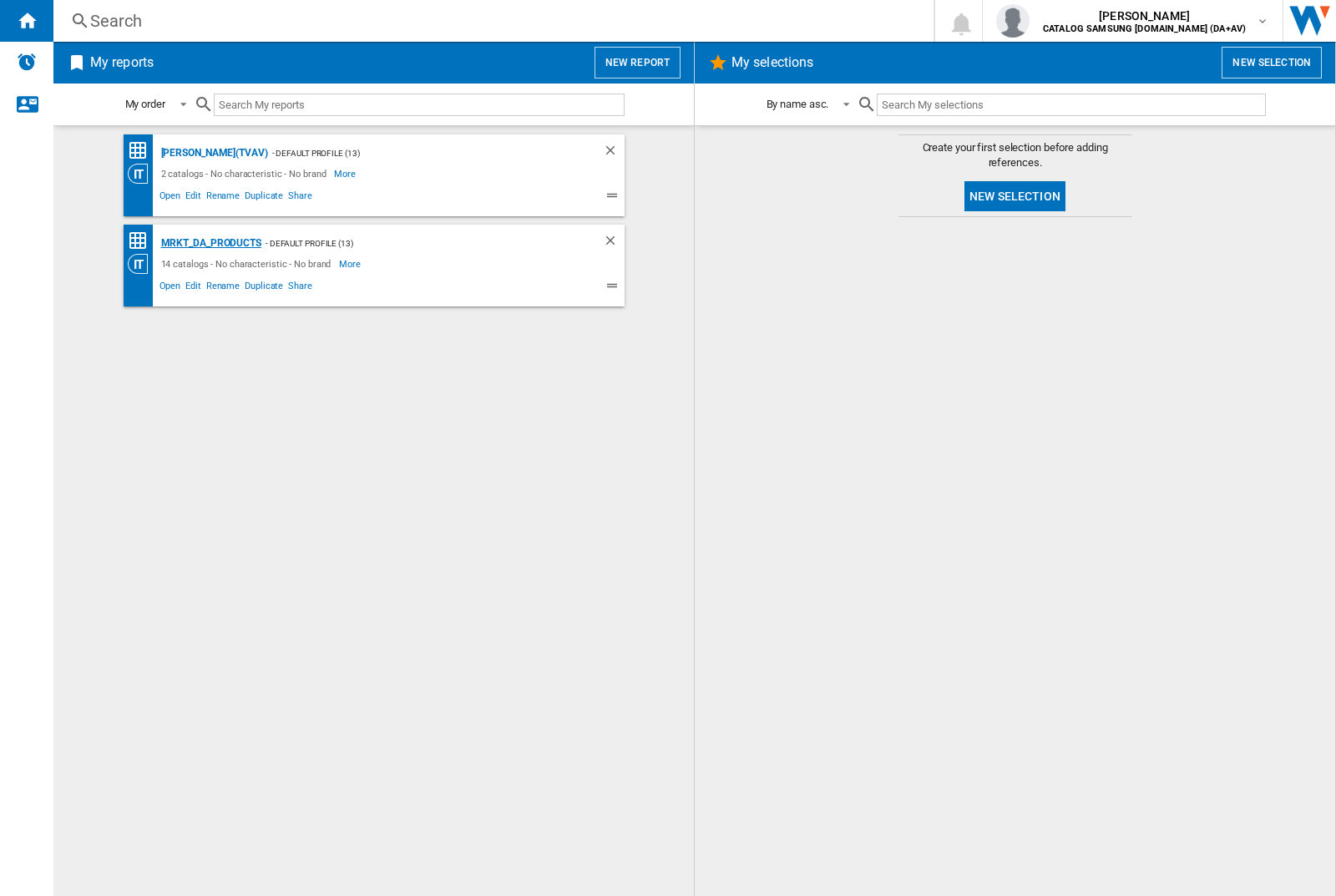  What do you see at coordinates (797, 104) in the screenshot?
I see `div: By name asc.` at bounding box center [797, 104].